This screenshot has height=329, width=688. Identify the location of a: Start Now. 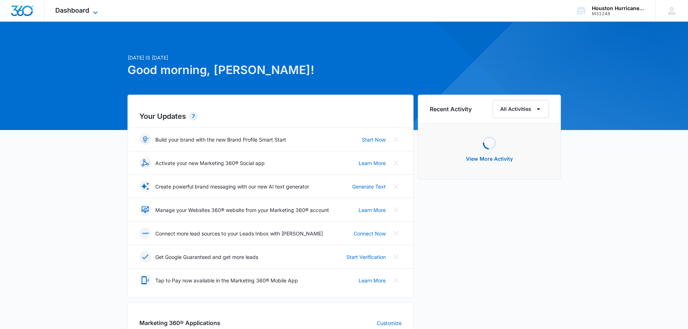
(374, 139).